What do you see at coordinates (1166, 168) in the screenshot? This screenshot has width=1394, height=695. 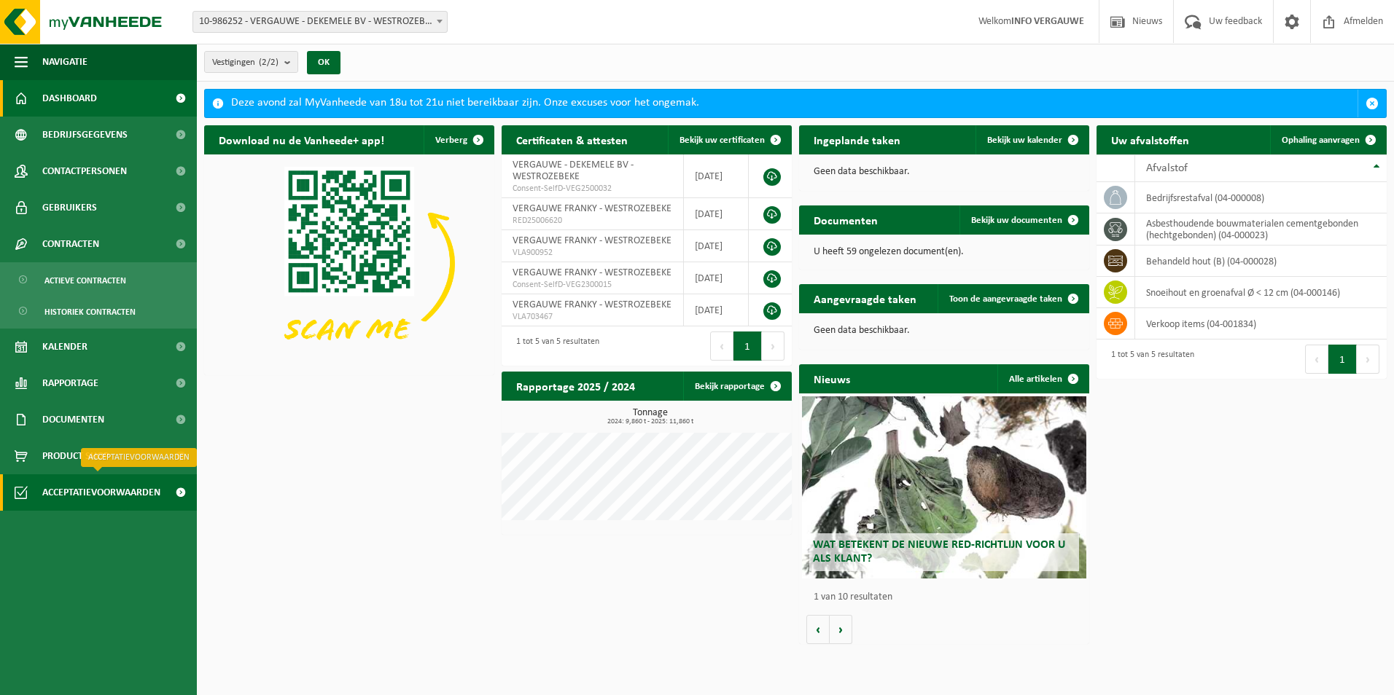 I see `span: Afvalstof` at bounding box center [1166, 168].